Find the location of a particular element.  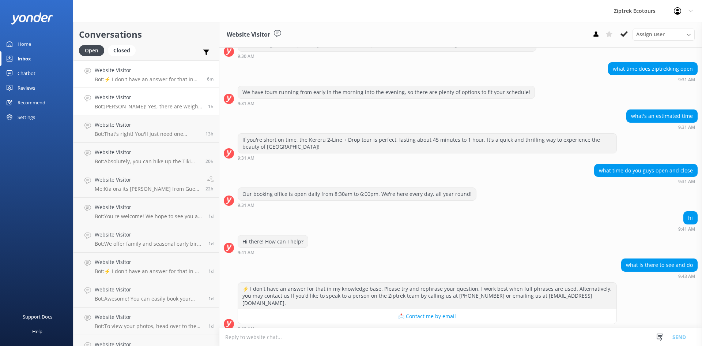

span: Aug 21 2025 12:57pm (UTC +12:00) Pacific/Auckland is located at coordinates (210, 161).